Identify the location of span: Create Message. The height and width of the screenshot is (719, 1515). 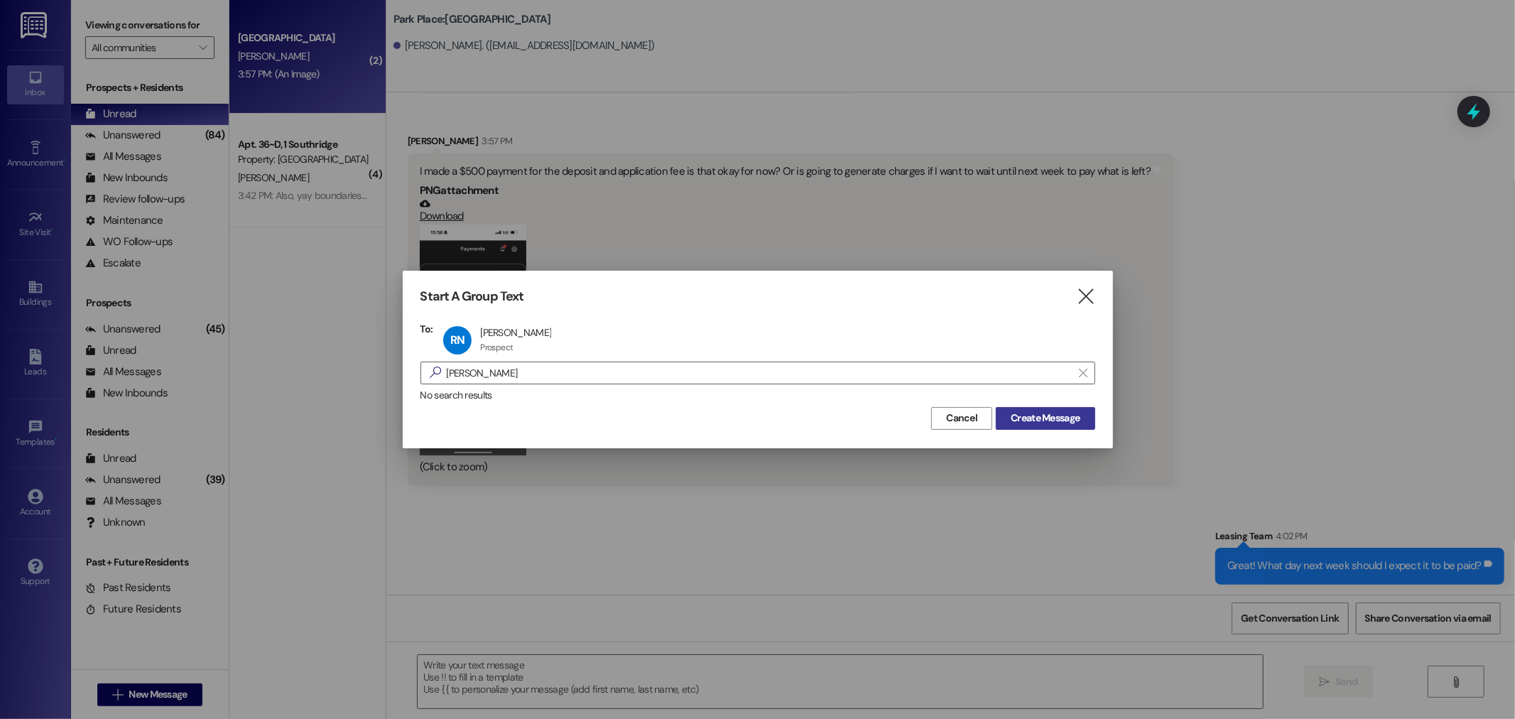
(1044, 418).